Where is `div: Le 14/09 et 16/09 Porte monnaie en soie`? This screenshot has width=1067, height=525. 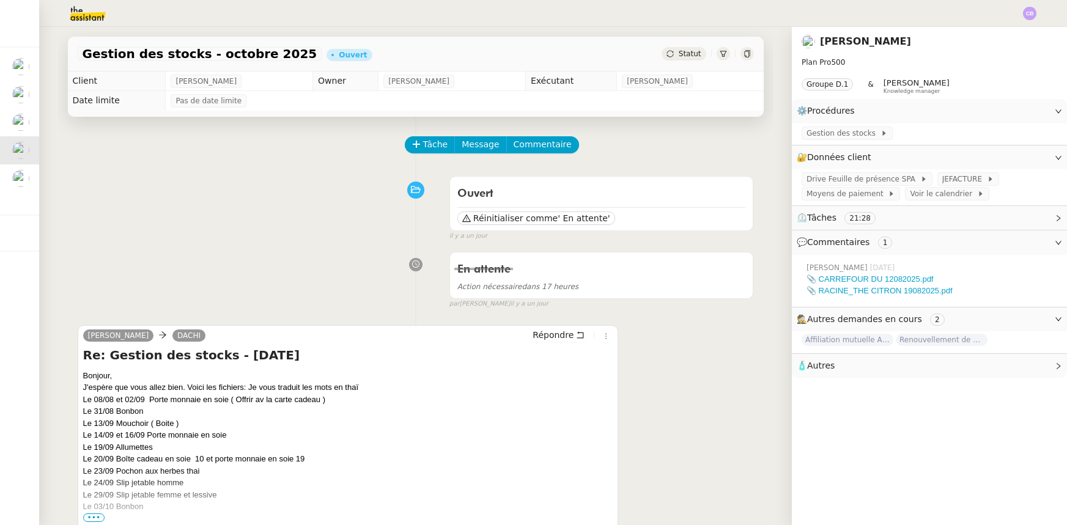 div: Le 14/09 et 16/09 Porte monnaie en soie is located at coordinates (348, 435).